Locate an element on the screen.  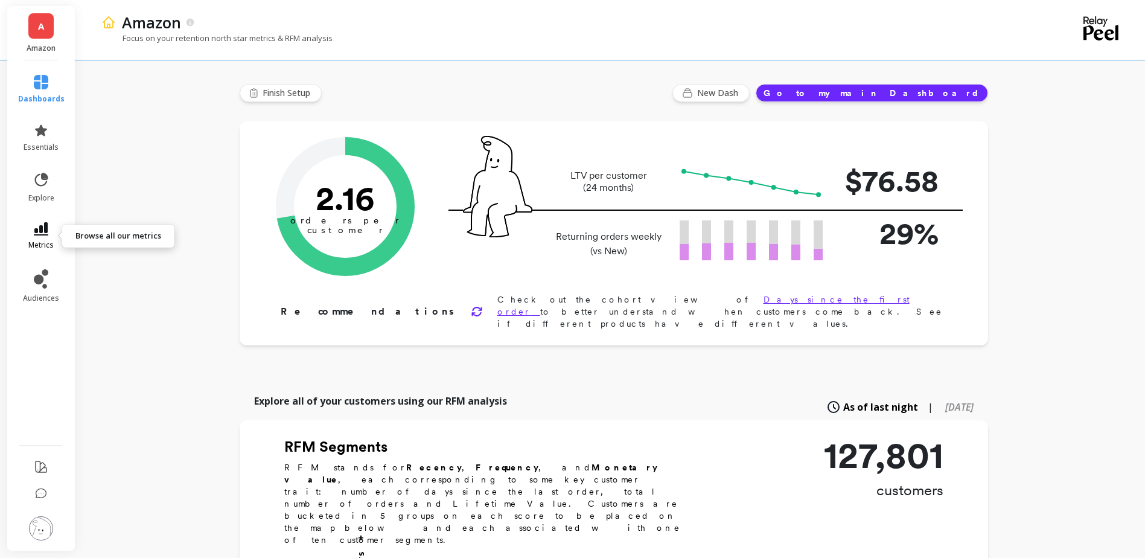
b: Frequency is located at coordinates (507, 467).